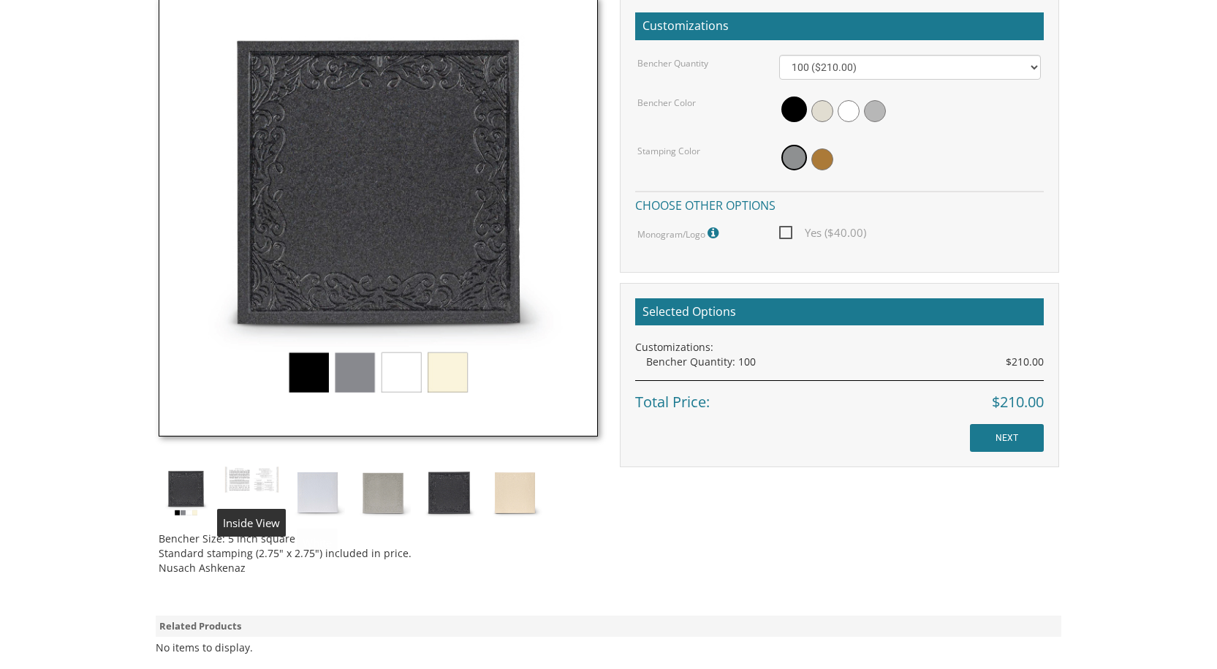 This screenshot has height=669, width=1217. I want to click on label: Bencher Quantity, so click(673, 63).